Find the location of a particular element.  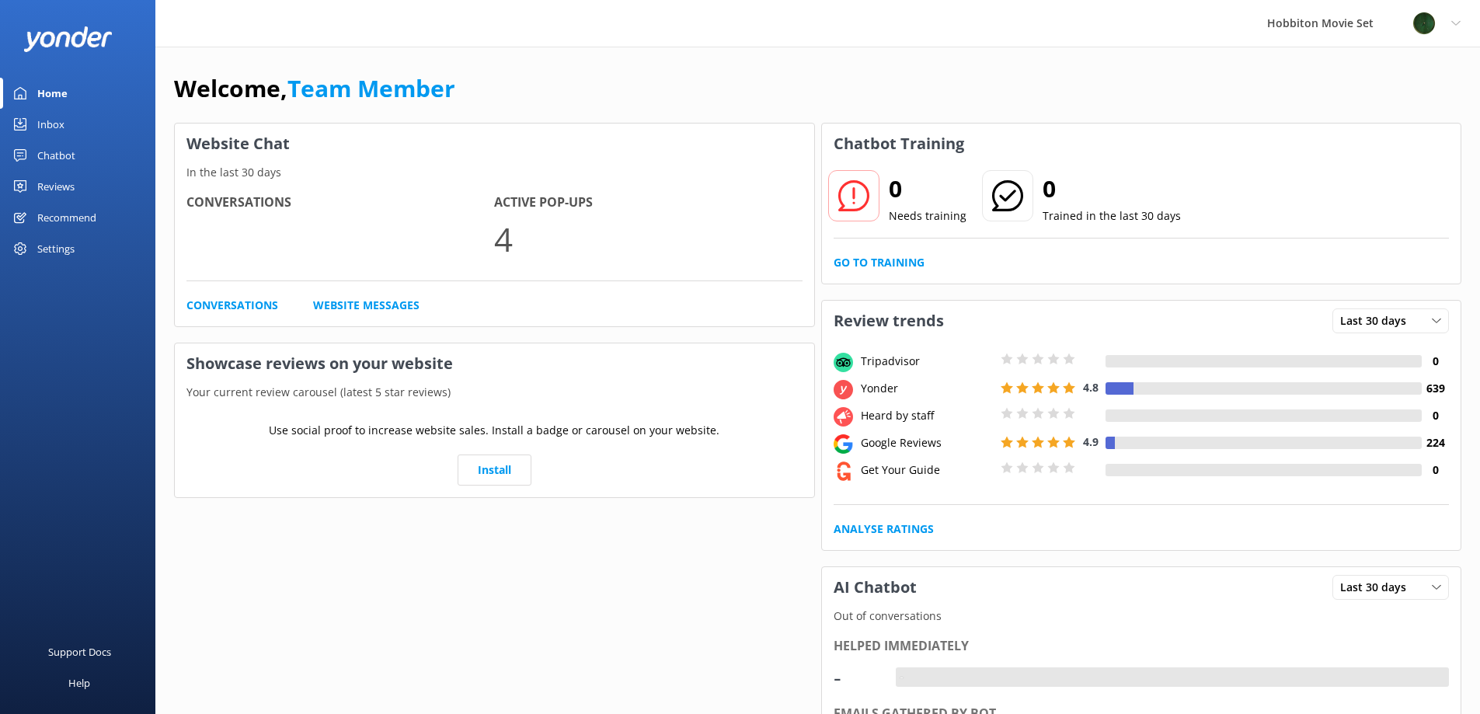

h3: Chatbot Training is located at coordinates (899, 144).